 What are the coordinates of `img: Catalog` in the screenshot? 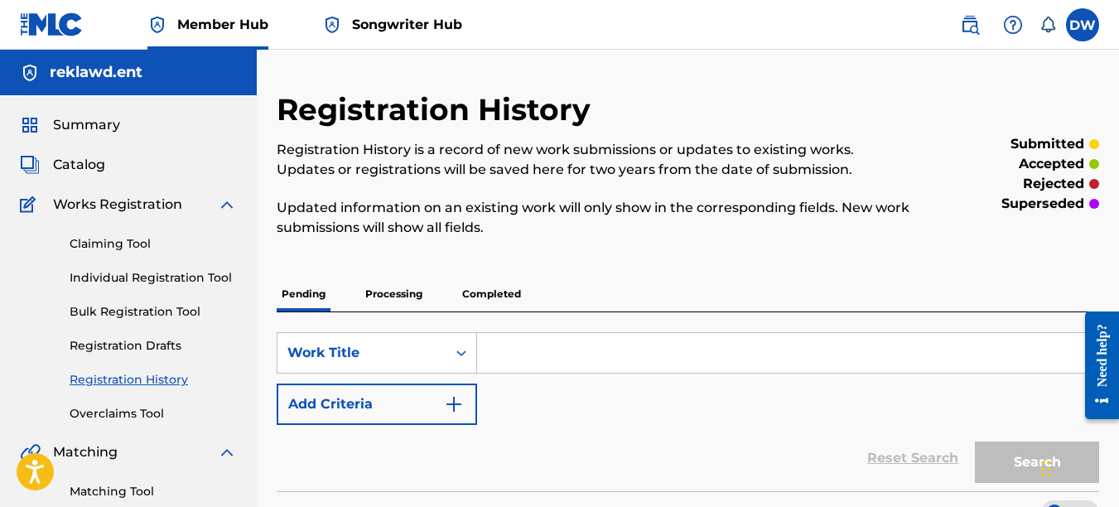 It's located at (30, 165).